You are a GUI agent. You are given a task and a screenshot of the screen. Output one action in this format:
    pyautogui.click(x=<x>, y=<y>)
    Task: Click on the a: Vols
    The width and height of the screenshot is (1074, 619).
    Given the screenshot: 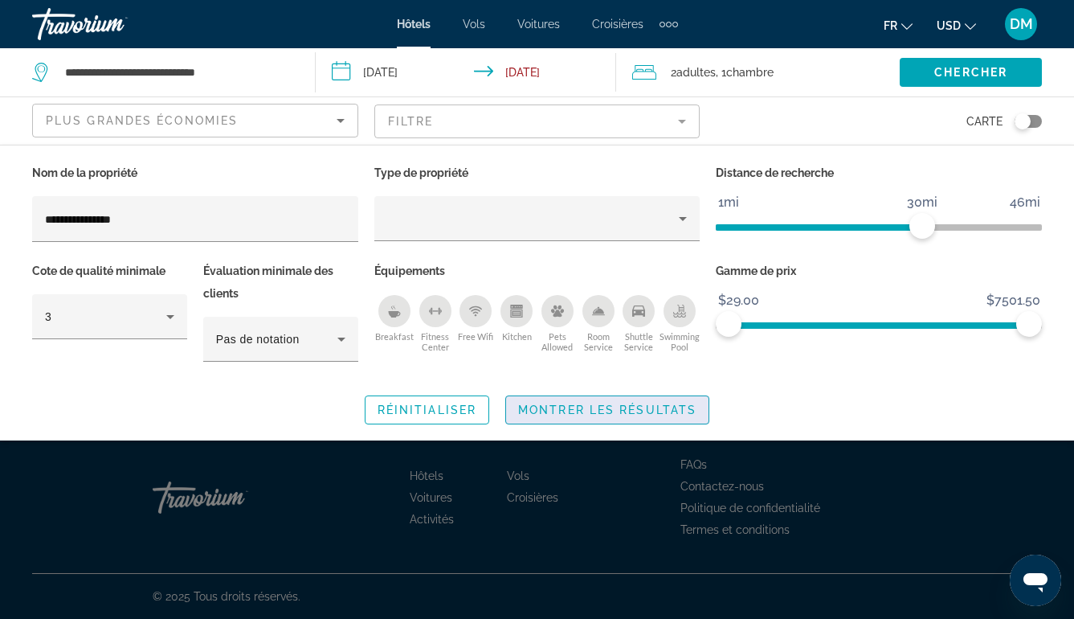 What is the action you would take?
    pyautogui.click(x=474, y=24)
    